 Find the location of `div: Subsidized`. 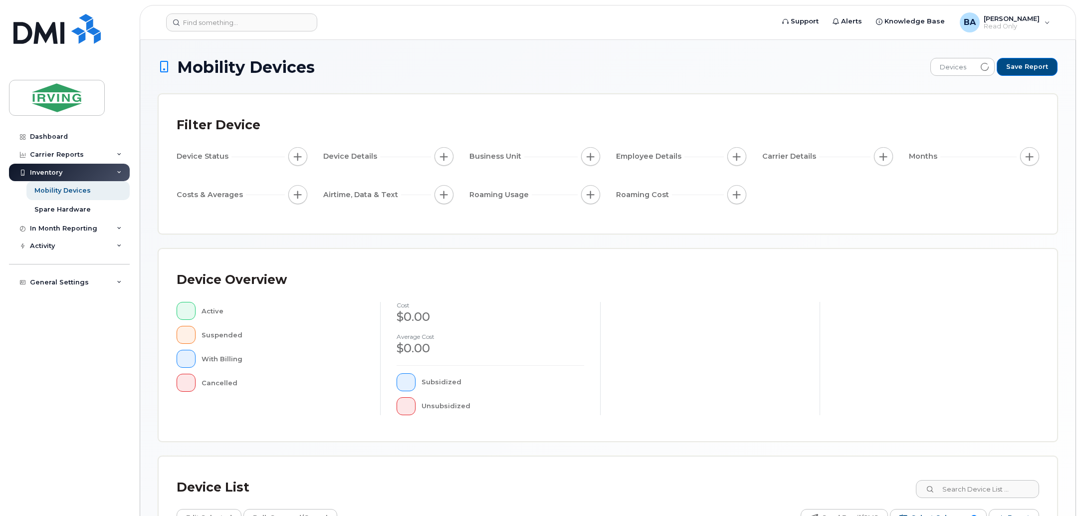

div: Subsidized is located at coordinates (503, 382).